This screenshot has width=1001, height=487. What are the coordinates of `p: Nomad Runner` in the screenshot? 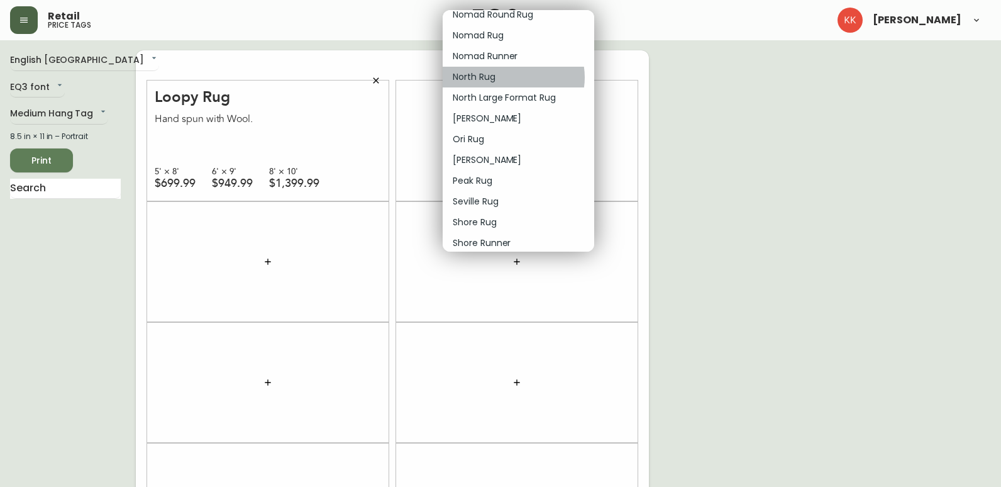 It's located at (485, 56).